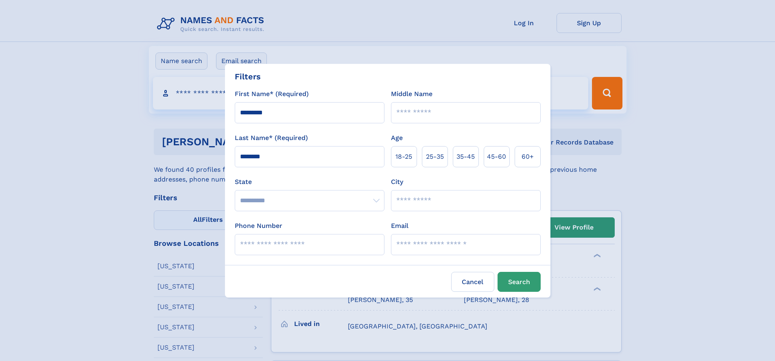  I want to click on div: Filters, so click(248, 76).